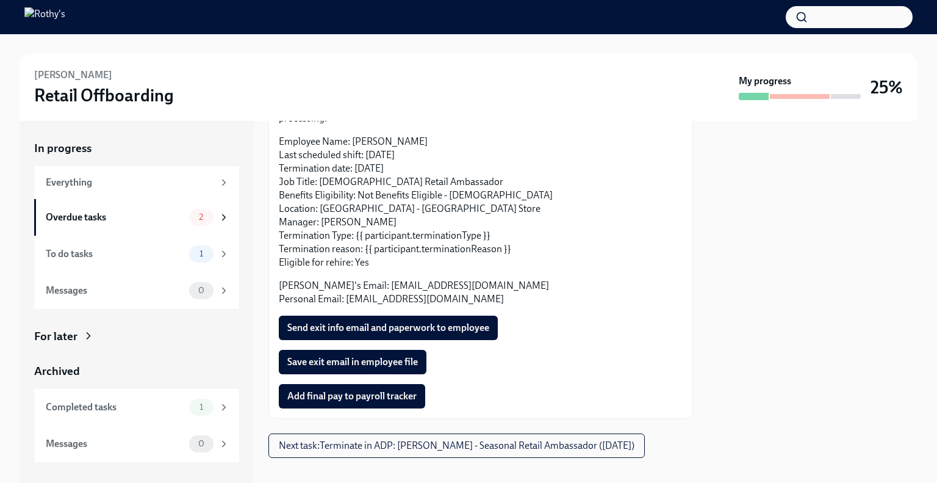 The width and height of the screenshot is (937, 483). Describe the element at coordinates (137, 336) in the screenshot. I see `a: For later` at that location.